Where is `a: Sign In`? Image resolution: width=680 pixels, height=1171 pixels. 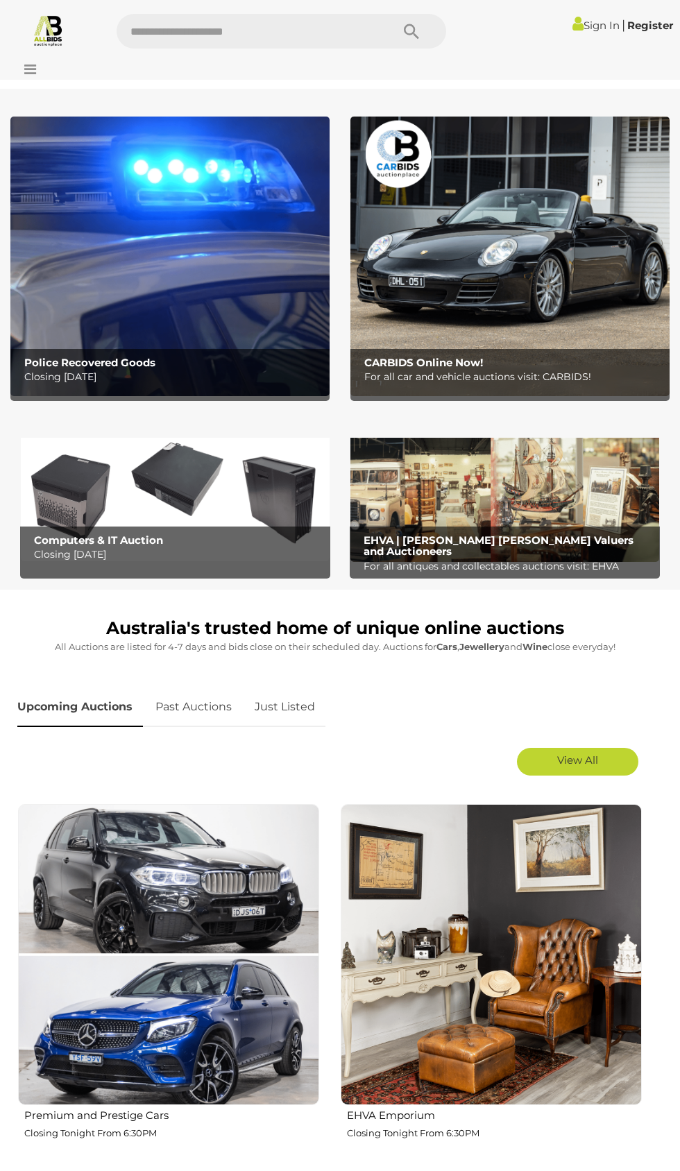 a: Sign In is located at coordinates (596, 25).